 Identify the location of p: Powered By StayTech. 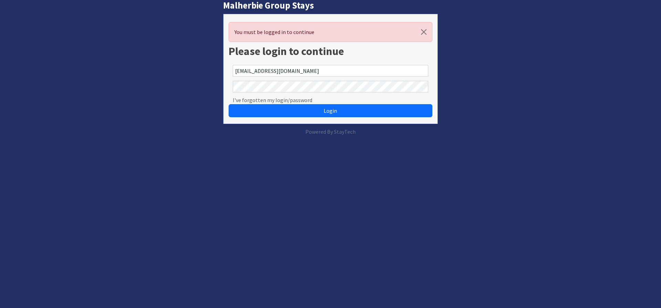
(330, 132).